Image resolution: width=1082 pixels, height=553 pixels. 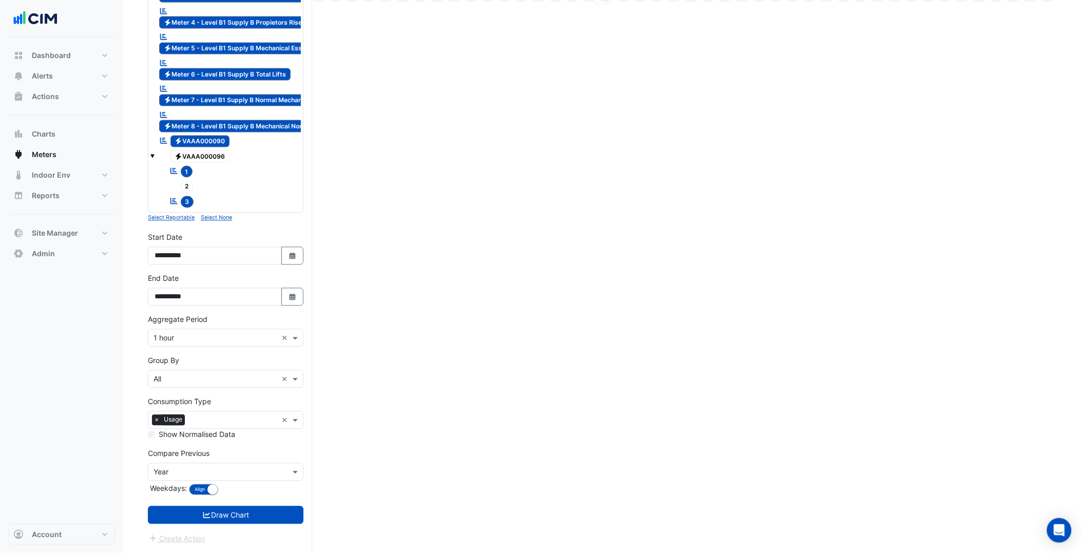 What do you see at coordinates (62, 155) in the screenshot?
I see `button: Meters` at bounding box center [62, 155].